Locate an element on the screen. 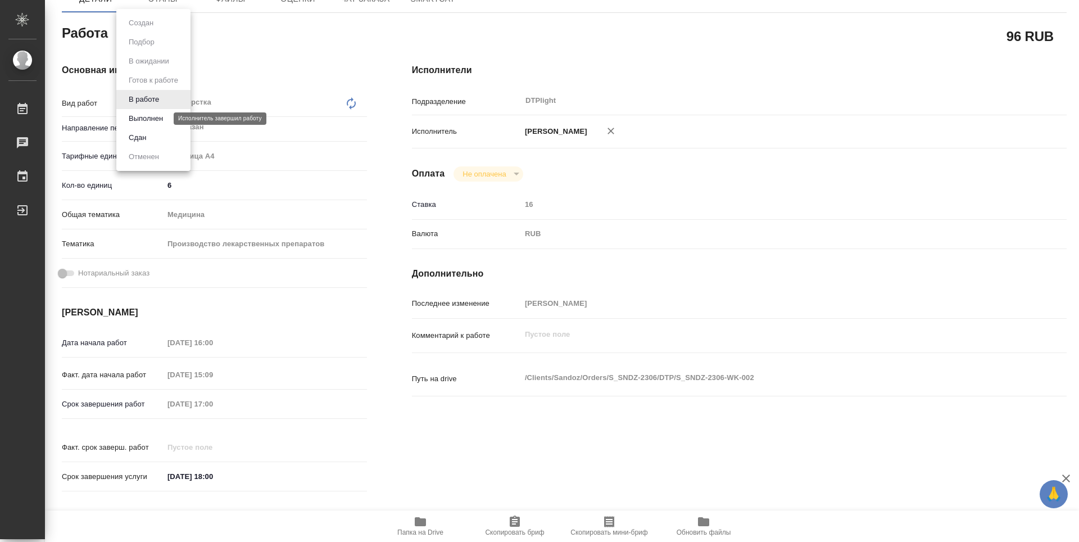 Image resolution: width=1079 pixels, height=542 pixels. button: В работе is located at coordinates (144, 99).